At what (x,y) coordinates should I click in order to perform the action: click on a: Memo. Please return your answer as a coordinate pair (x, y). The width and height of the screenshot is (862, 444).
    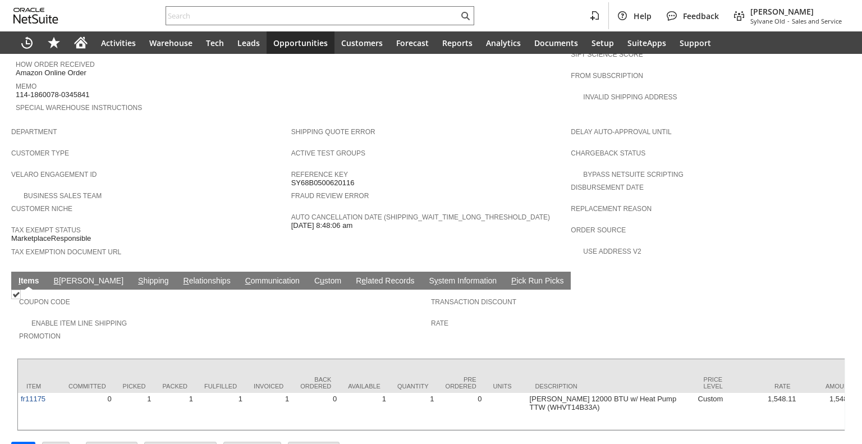
    Looking at the image, I should click on (26, 86).